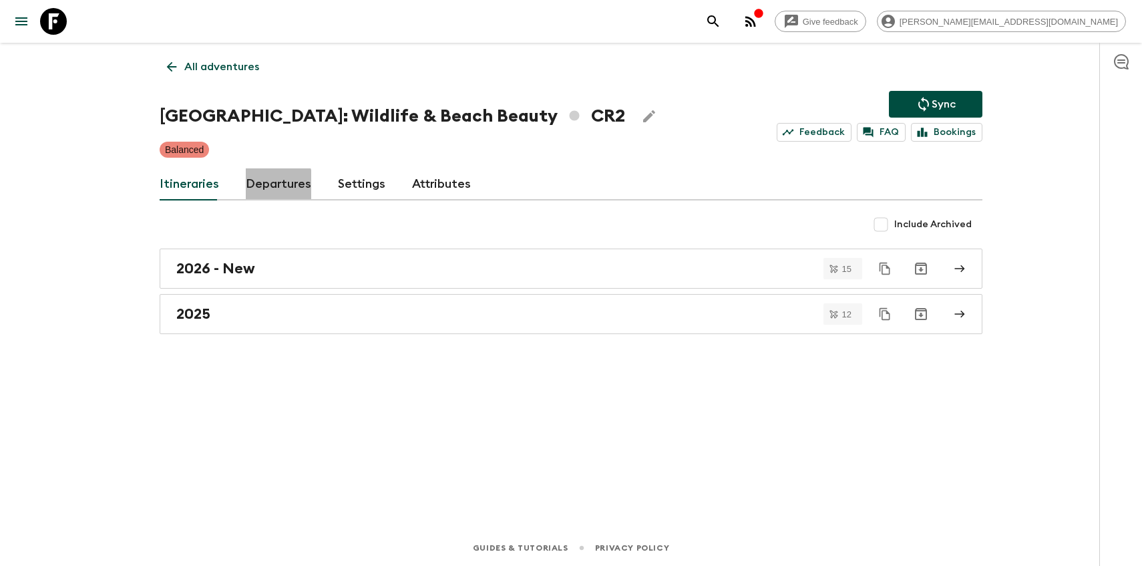 This screenshot has width=1142, height=566. Describe the element at coordinates (193, 314) in the screenshot. I see `h2: 2025` at that location.